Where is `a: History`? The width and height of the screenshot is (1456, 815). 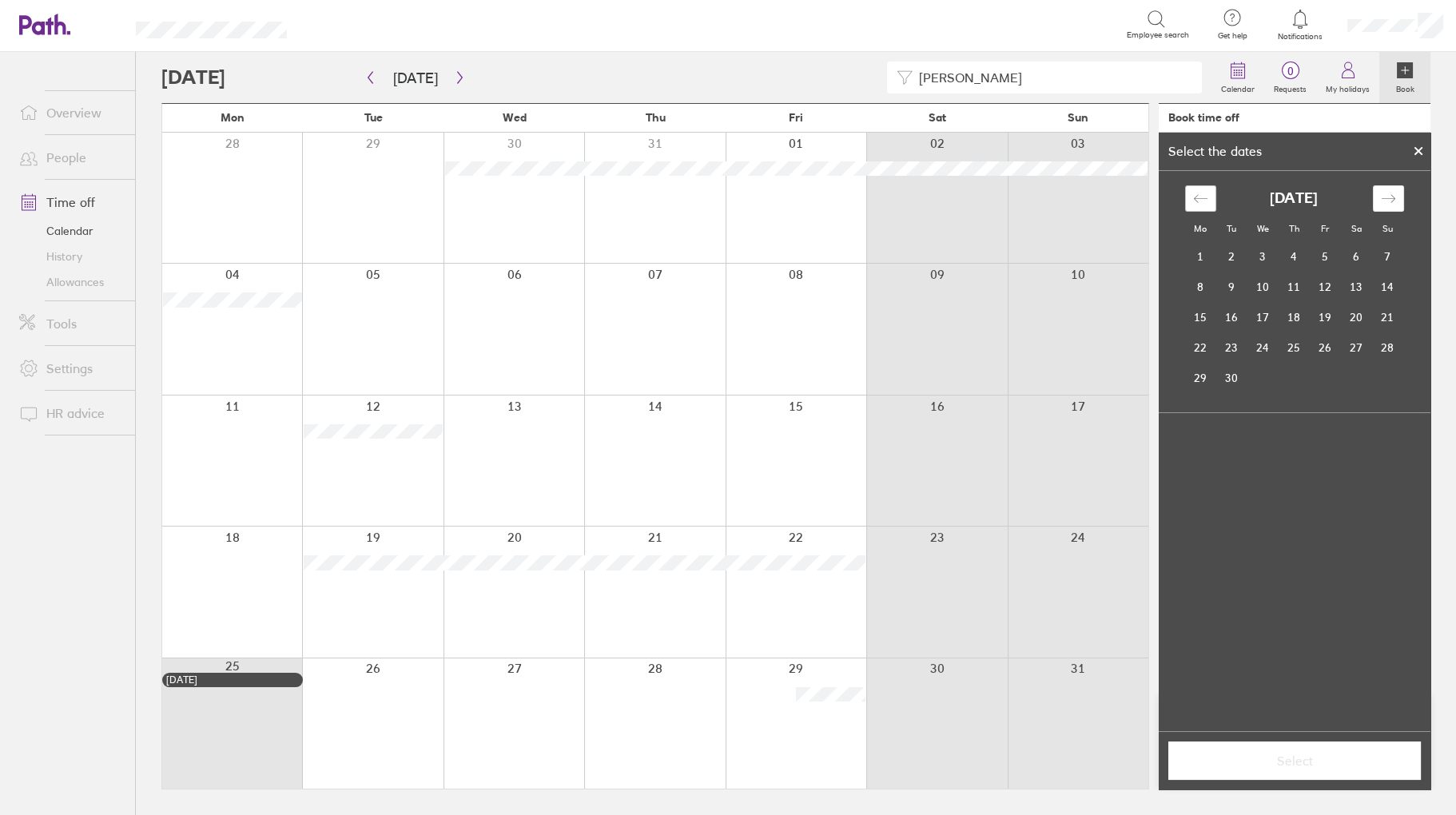 a: History is located at coordinates (70, 256).